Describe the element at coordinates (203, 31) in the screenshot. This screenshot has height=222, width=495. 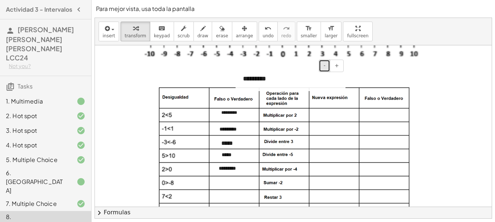
I see `button: draw` at that location.